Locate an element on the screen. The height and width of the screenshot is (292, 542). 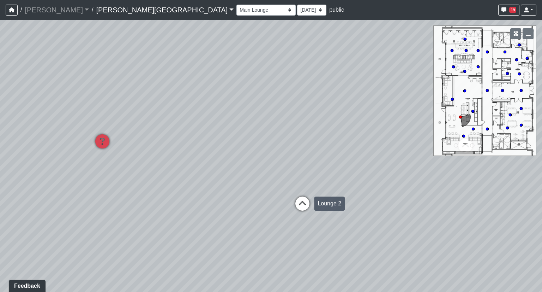
span: 19 is located at coordinates (513, 10).